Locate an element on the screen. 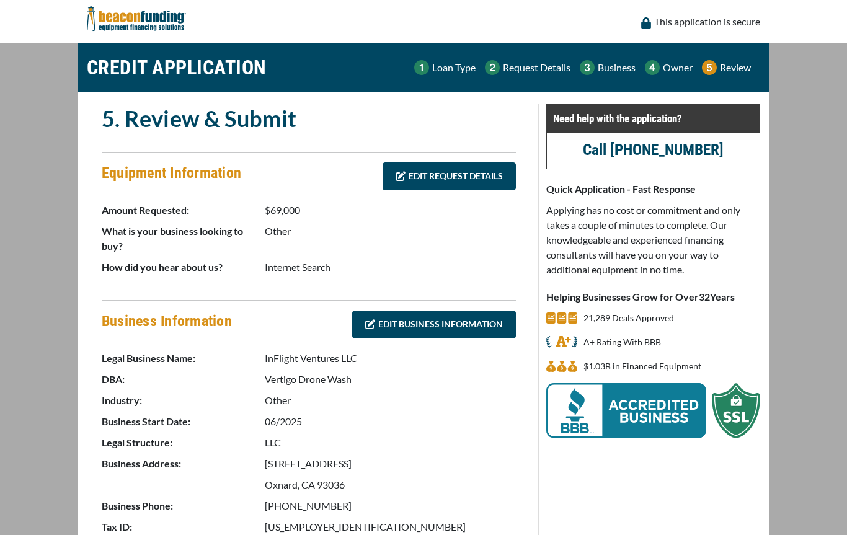  a: EDIT BUSINESS INFORMATION is located at coordinates (434, 324).